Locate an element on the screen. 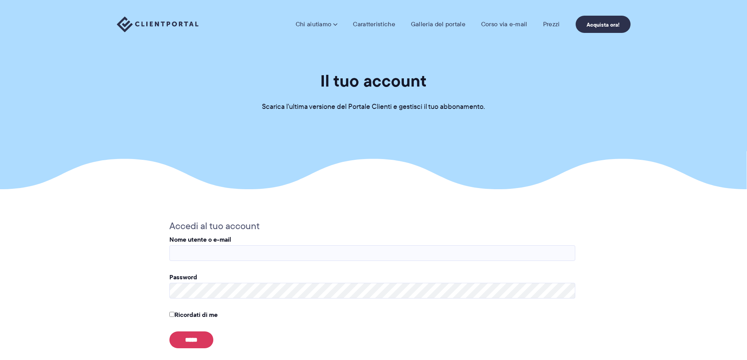 The height and width of the screenshot is (360, 747). font: Chi aiutiamo is located at coordinates (314, 24).